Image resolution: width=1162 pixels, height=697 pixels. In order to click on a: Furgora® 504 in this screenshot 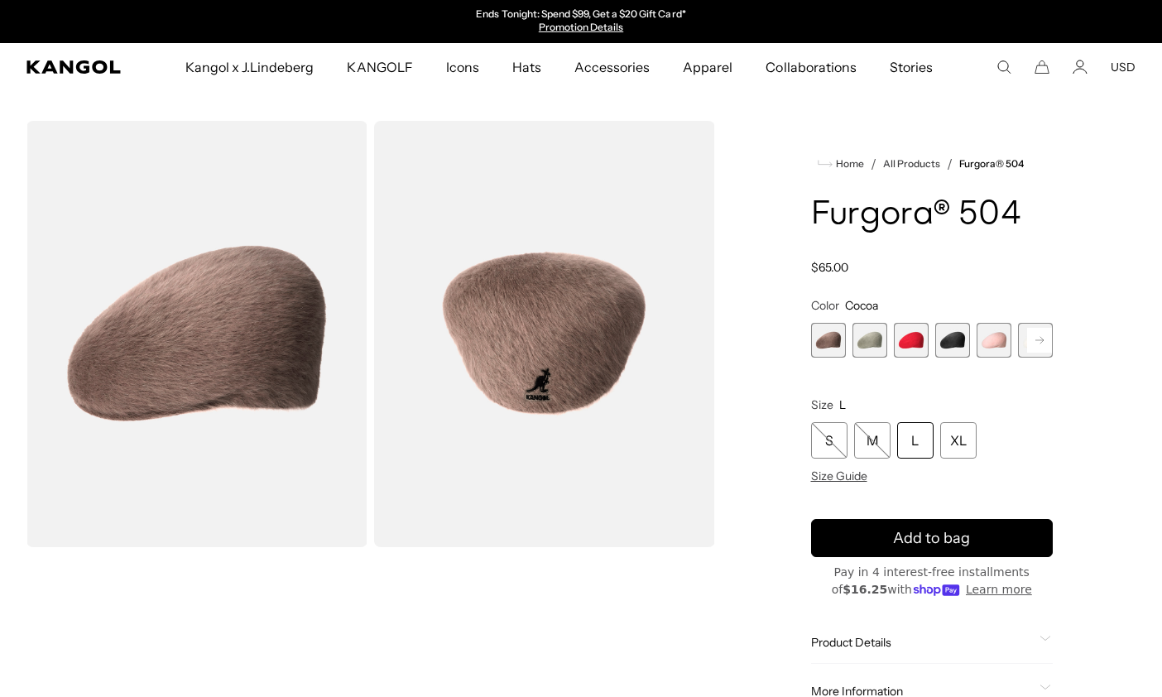, I will do `click(992, 164)`.